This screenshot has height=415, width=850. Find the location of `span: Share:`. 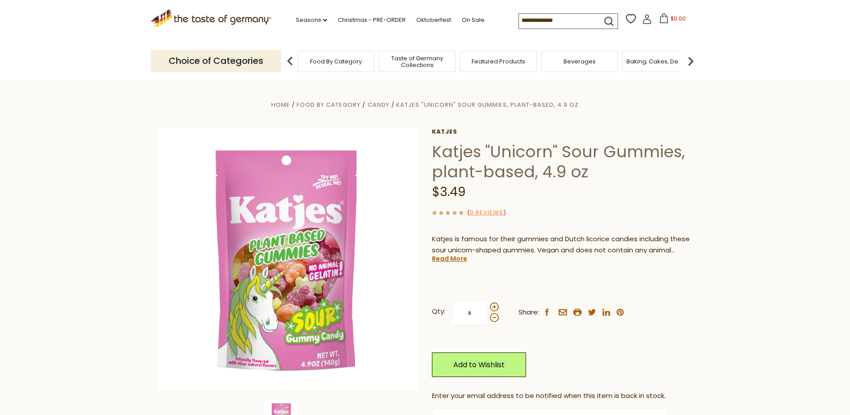

span: Share: is located at coordinates (529, 312).